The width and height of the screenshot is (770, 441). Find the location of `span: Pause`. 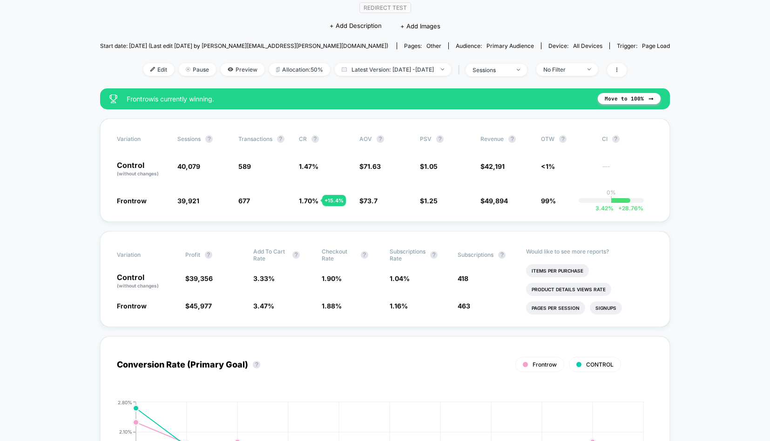

span: Pause is located at coordinates (197, 69).